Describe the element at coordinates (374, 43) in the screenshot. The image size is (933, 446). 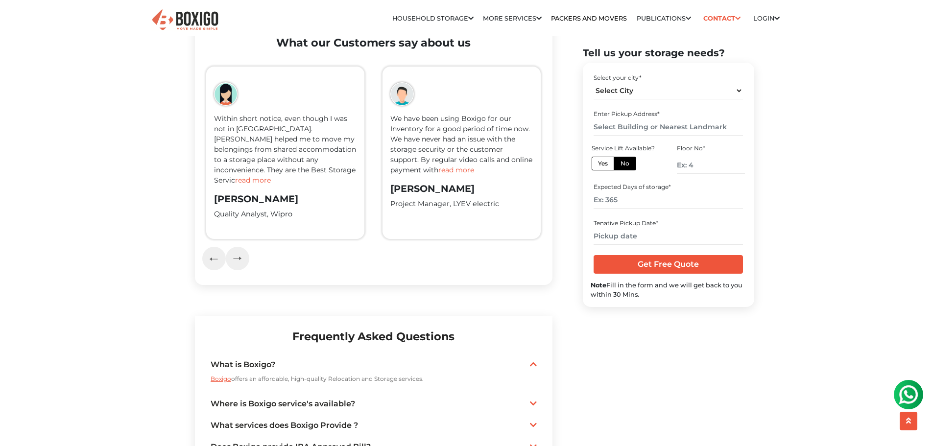
I see `h2: What our Customers say about us` at that location.